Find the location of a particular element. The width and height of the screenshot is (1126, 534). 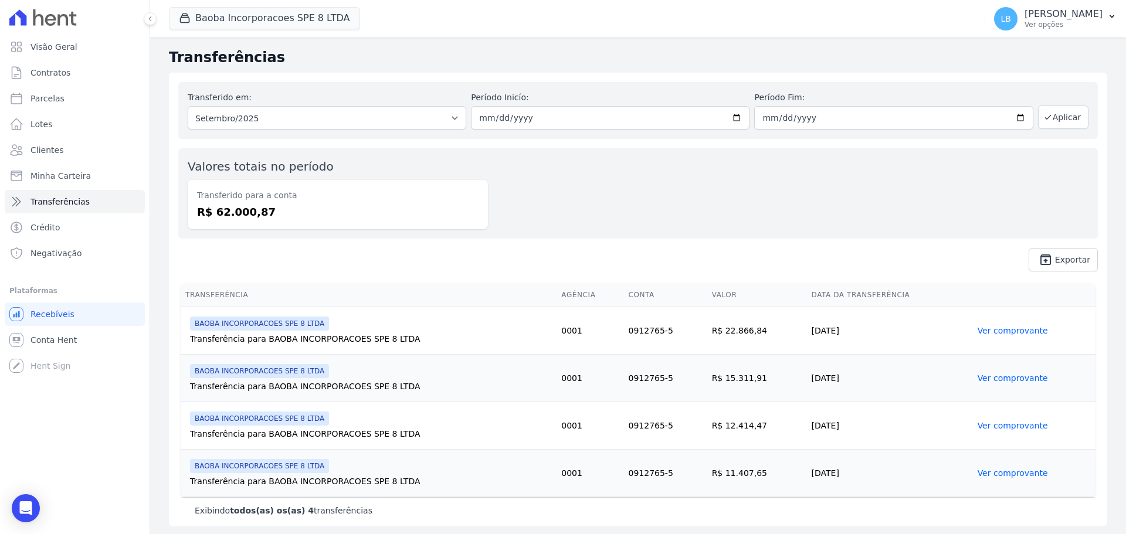

p: Exibindo transferências is located at coordinates (283, 511).